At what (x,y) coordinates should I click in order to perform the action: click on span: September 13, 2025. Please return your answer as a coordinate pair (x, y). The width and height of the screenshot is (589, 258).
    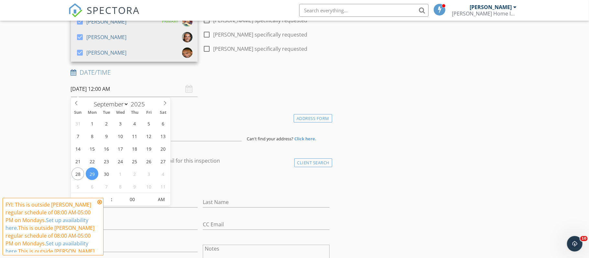
    Looking at the image, I should click on (163, 136).